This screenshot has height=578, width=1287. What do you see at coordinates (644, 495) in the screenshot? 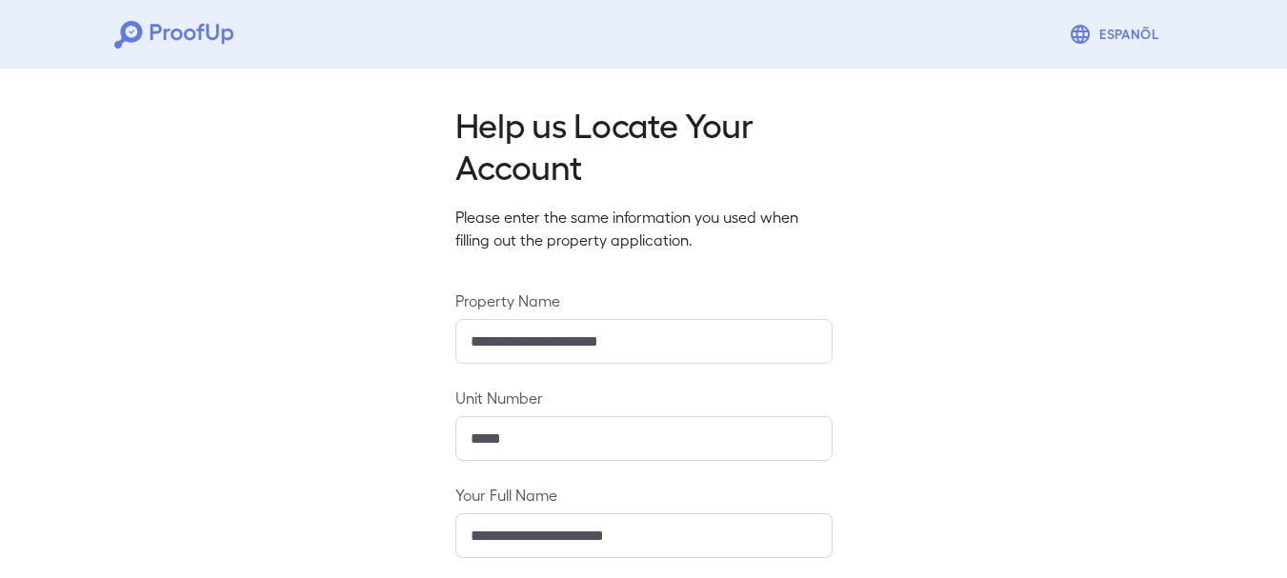
I see `label: Your Full Name` at bounding box center [644, 495].